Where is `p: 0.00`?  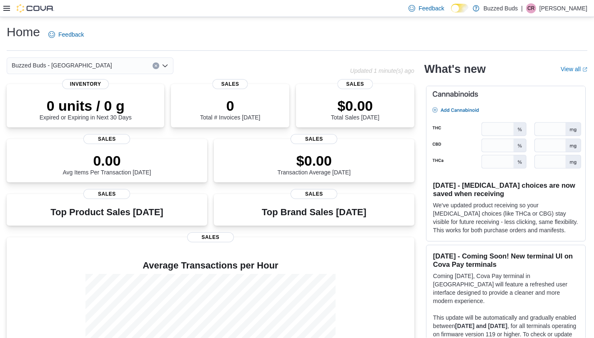 p: 0.00 is located at coordinates (107, 161).